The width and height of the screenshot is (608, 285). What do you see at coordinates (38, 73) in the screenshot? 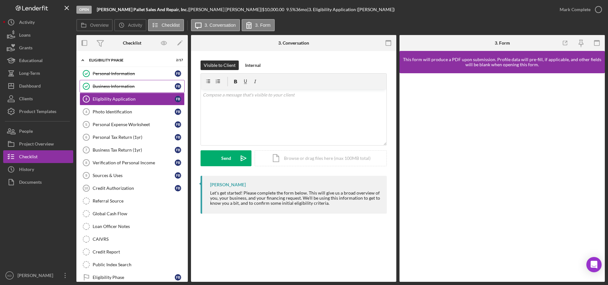
I see `button: Long-Term` at bounding box center [38, 73].